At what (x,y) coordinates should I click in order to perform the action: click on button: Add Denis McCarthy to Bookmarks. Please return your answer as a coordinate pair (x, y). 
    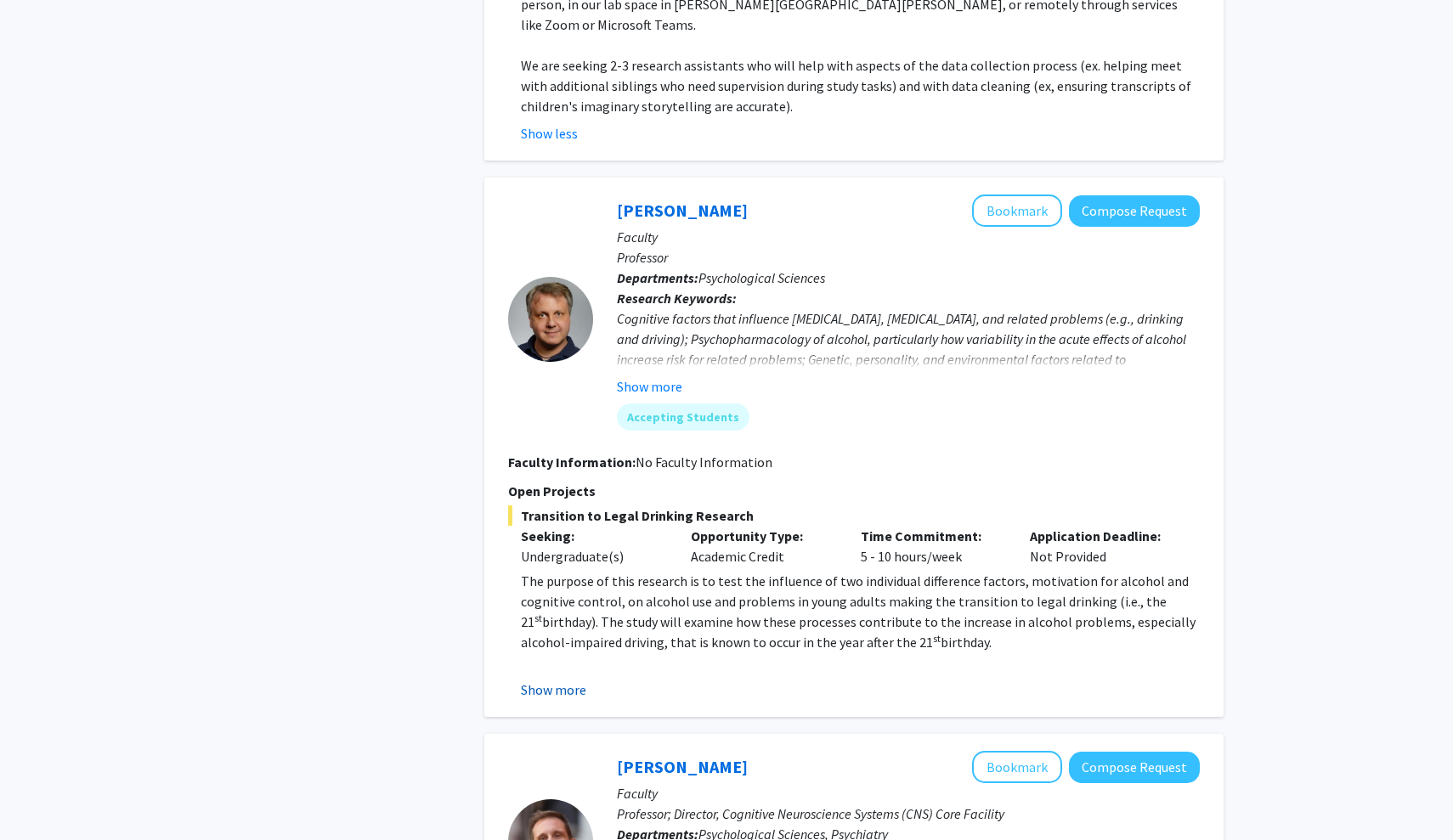
    Looking at the image, I should click on (1017, 210).